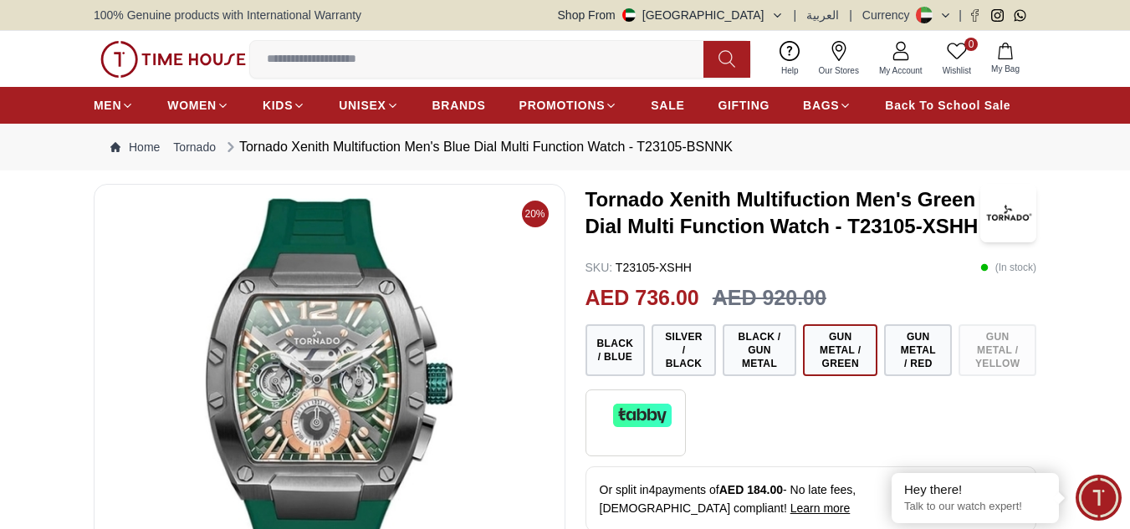 The height and width of the screenshot is (529, 1130). I want to click on span: Wishlist, so click(957, 70).